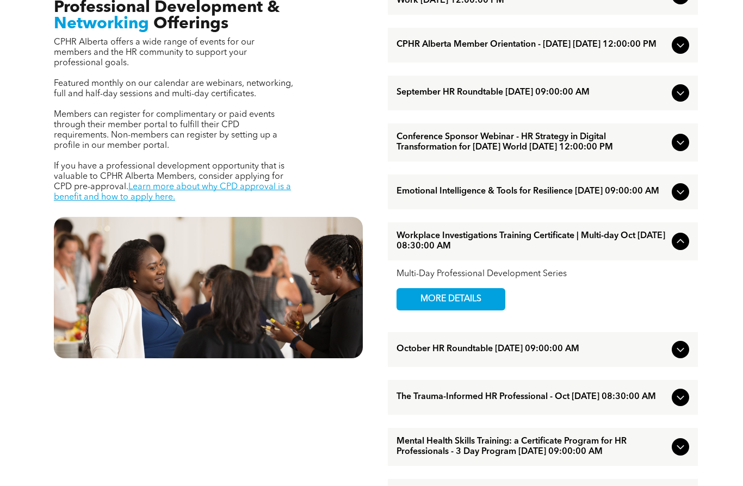 Image resolution: width=743 pixels, height=486 pixels. Describe the element at coordinates (169, 177) in the screenshot. I see `span: If you have a professional development opportunity that is valuable to CPHR Alberta Members, cons...` at that location.